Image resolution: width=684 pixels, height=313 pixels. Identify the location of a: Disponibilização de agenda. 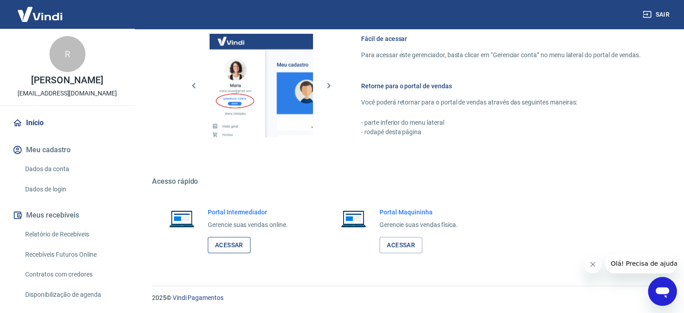
(72, 294).